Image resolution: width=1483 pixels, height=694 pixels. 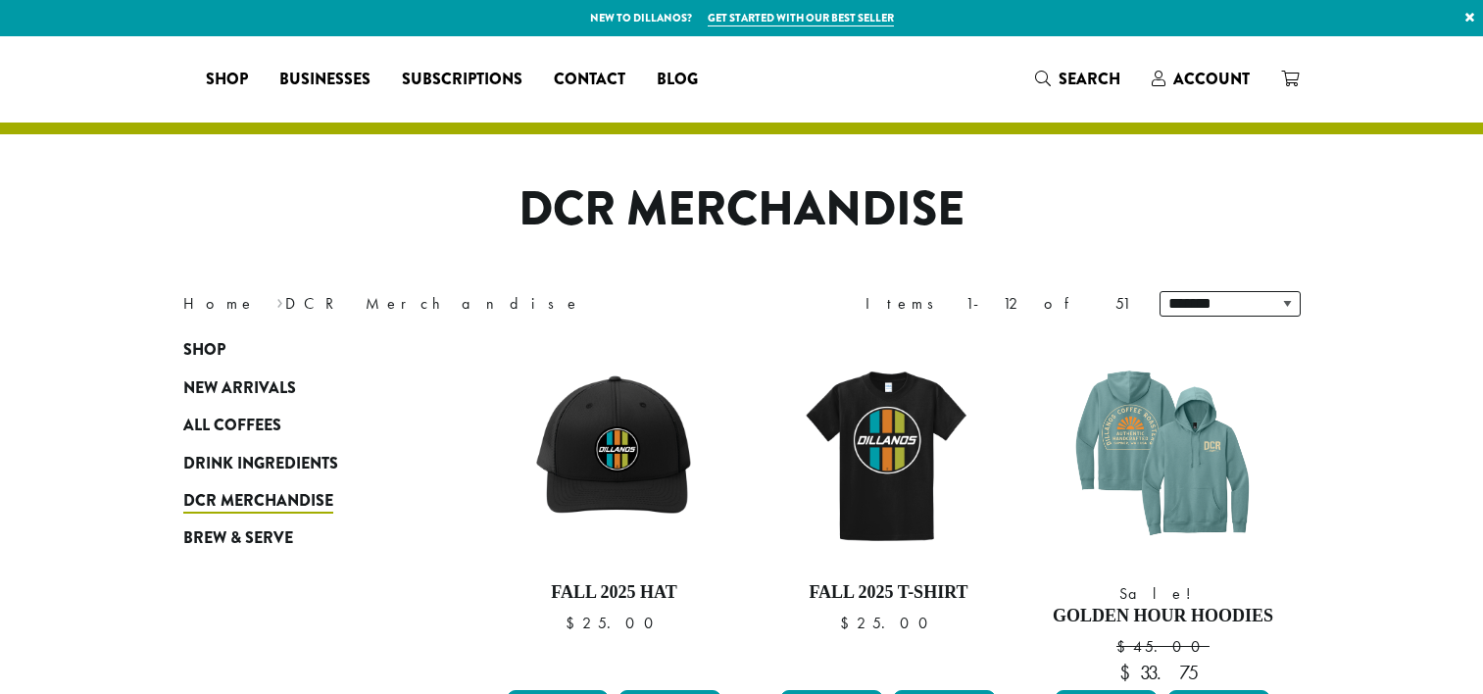 I want to click on nav: Breadcrumb, so click(x=448, y=304).